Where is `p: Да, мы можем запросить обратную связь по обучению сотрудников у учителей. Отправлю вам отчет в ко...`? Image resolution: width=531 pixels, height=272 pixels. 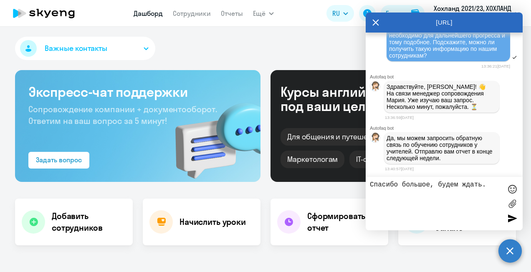 p: Да, мы можем запросить обратную связь по обучению сотрудников у учителей. Отправлю вам отчет в ко... is located at coordinates (442, 148).